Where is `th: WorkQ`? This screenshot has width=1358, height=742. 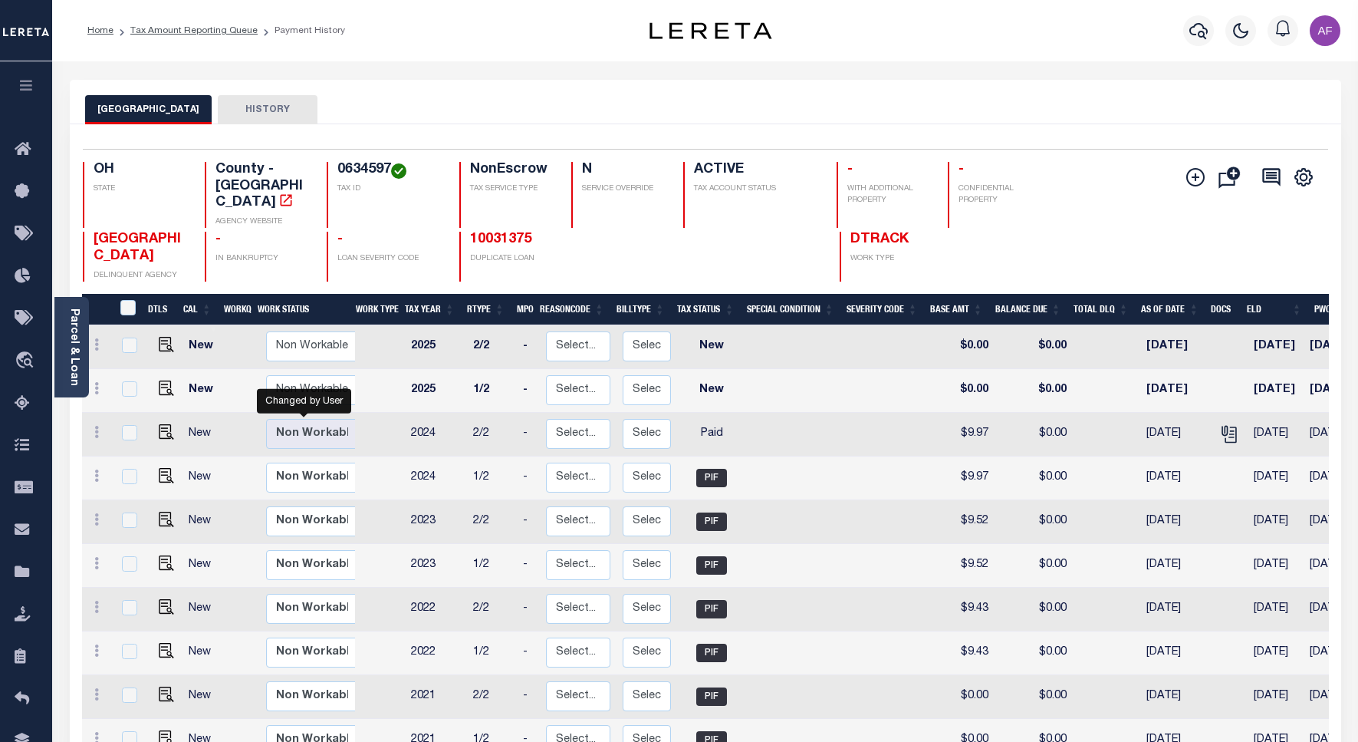
th: WorkQ is located at coordinates (235, 309).